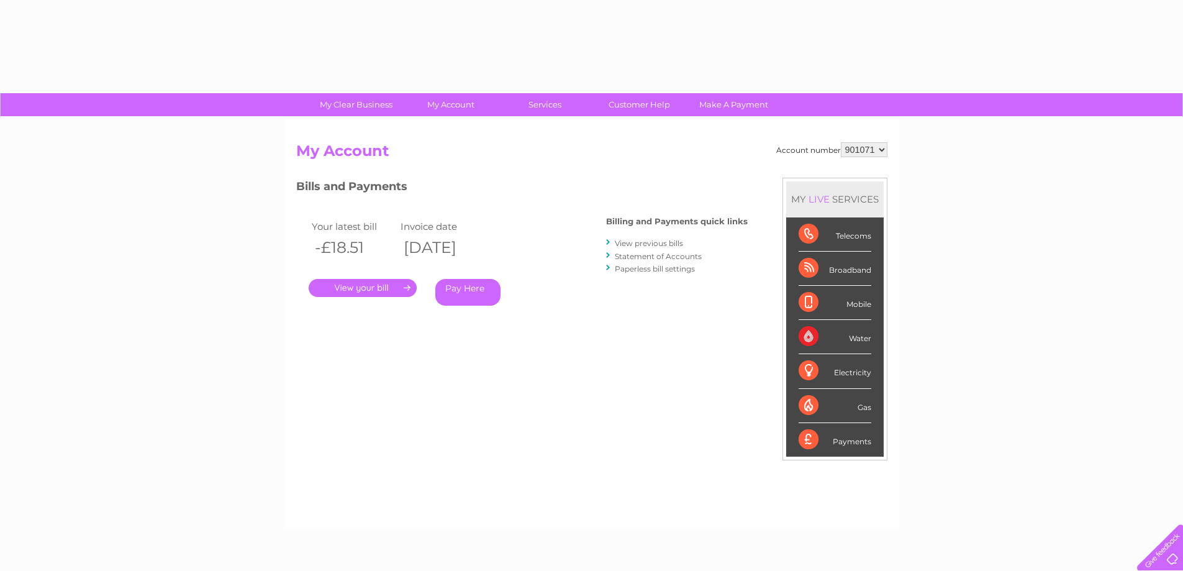 The height and width of the screenshot is (571, 1183). I want to click on h2: My Account, so click(592, 154).